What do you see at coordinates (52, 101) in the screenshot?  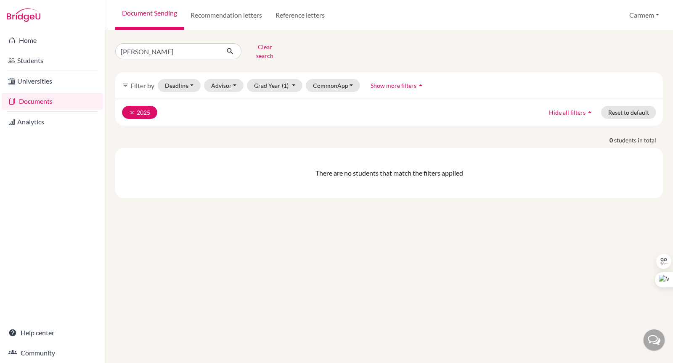 I see `a: Documents` at bounding box center [52, 101].